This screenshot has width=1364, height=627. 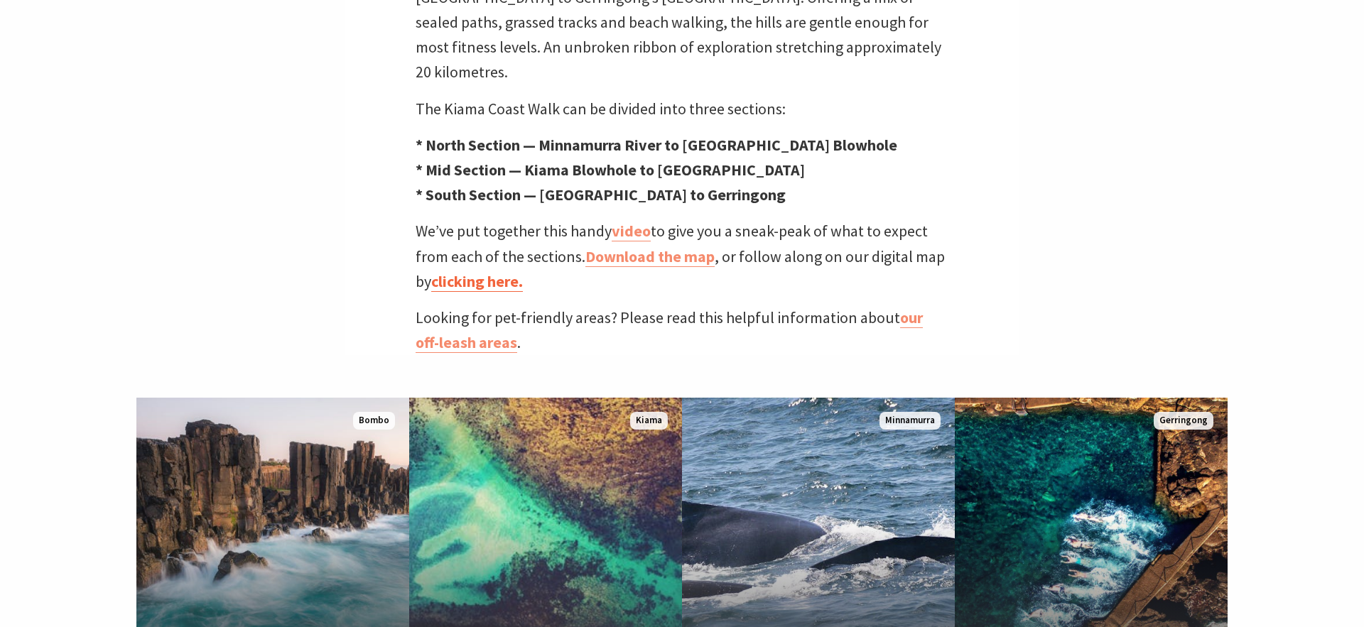 What do you see at coordinates (682, 109) in the screenshot?
I see `p: The Kiama Coast Walk can be divided into three sections:` at bounding box center [682, 109].